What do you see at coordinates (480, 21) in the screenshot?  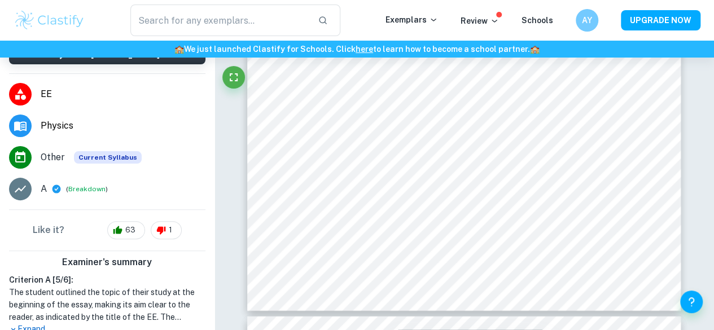 I see `p: Review` at bounding box center [480, 21].